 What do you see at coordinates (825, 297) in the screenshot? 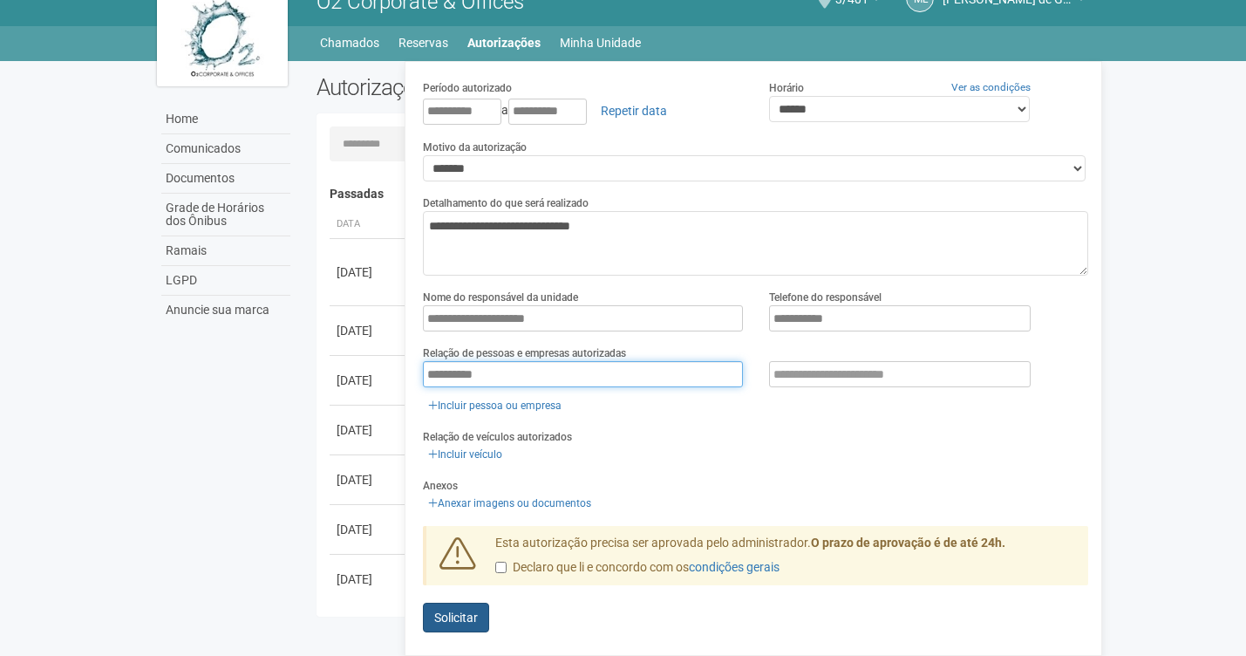
I see `label: Telefone do responsável` at bounding box center [825, 297].